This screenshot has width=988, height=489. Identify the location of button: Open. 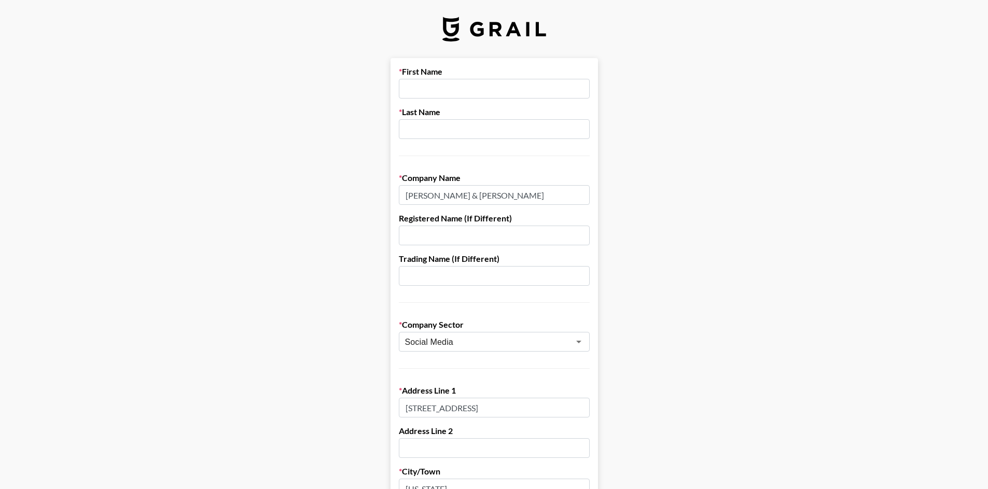
(579, 342).